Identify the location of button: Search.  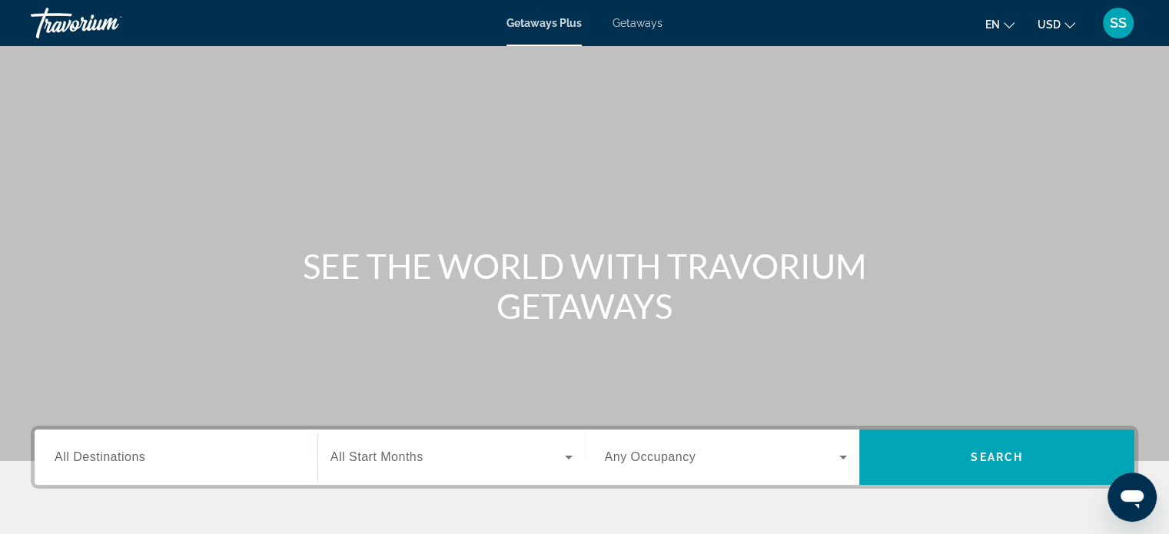
(997, 457).